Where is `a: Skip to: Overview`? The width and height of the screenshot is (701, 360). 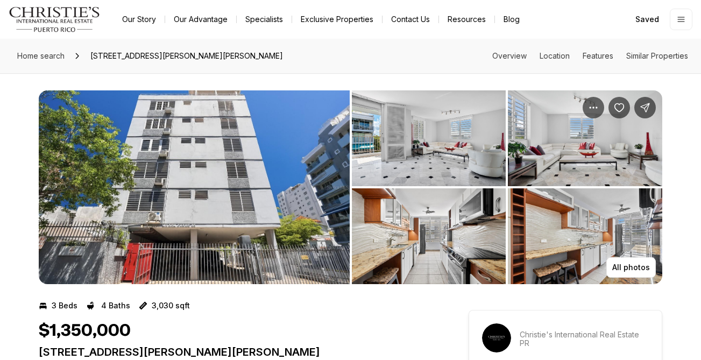 a: Skip to: Overview is located at coordinates (510, 55).